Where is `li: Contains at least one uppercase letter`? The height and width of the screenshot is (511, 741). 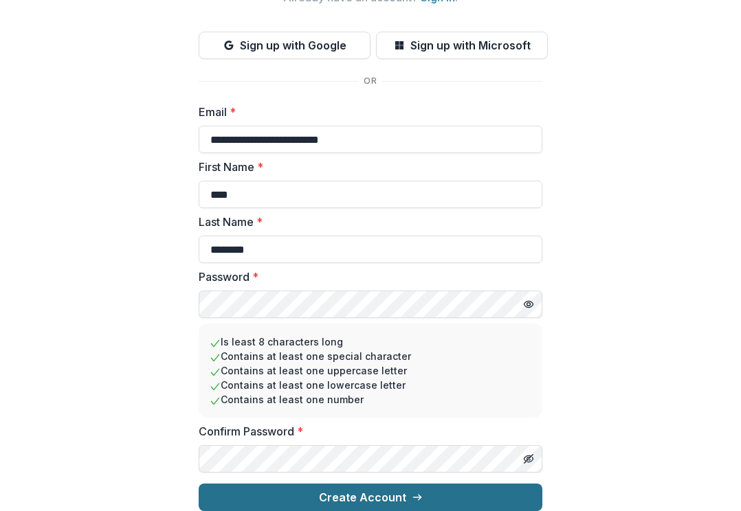
li: Contains at least one uppercase letter is located at coordinates (370, 370).